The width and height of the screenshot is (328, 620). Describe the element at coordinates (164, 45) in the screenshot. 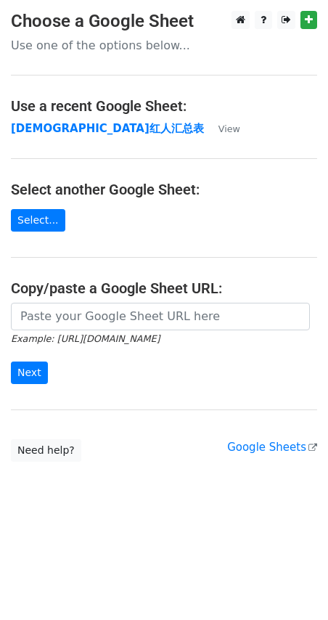

I see `p: Use one of the options below...` at that location.